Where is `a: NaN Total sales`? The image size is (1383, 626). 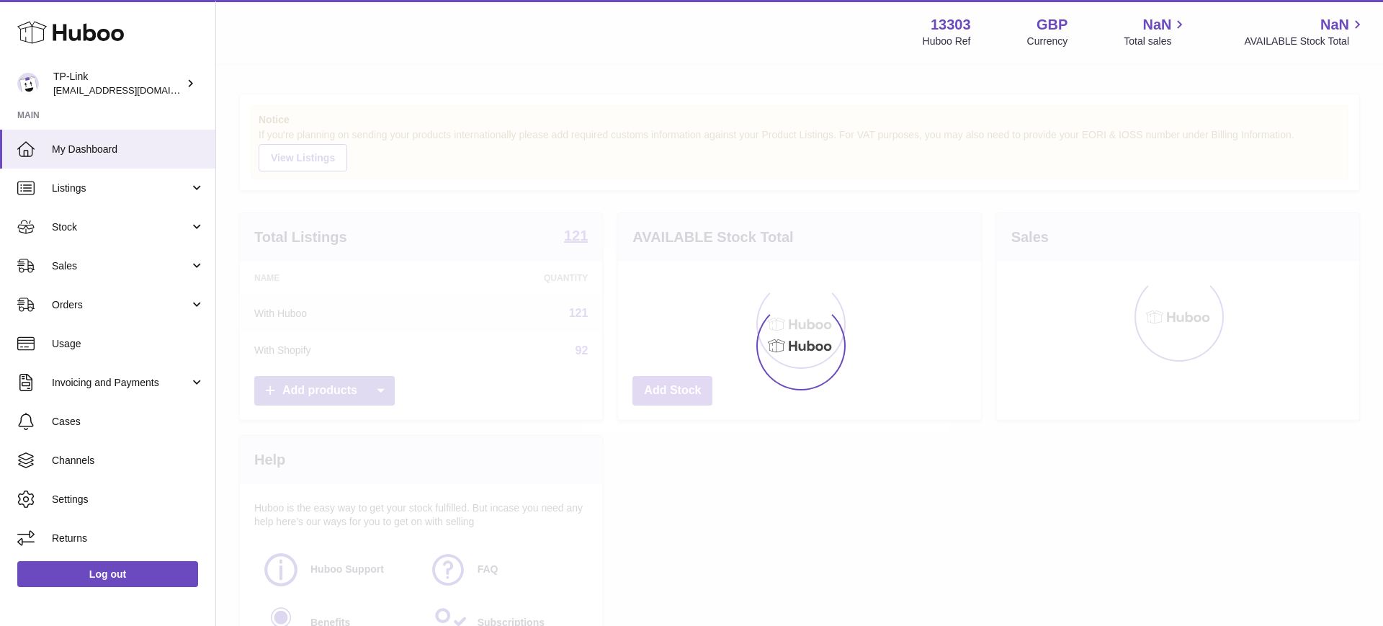
a: NaN Total sales is located at coordinates (1155, 32).